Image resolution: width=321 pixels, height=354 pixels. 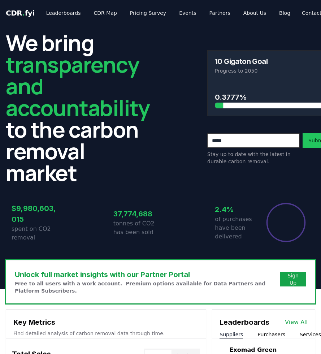 What do you see at coordinates (310, 335) in the screenshot?
I see `button: Services` at bounding box center [310, 335].